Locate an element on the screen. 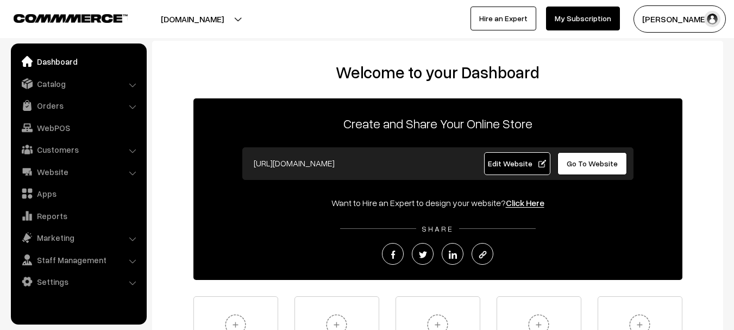  a: Settings is located at coordinates (78, 281).